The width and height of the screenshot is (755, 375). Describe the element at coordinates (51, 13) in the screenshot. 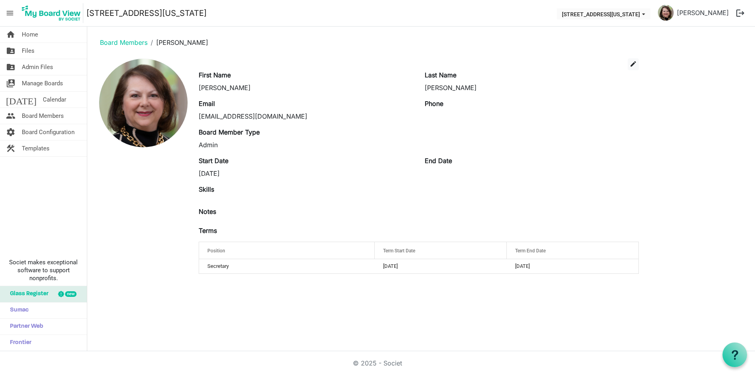

I see `img: My Board View Logo` at that location.